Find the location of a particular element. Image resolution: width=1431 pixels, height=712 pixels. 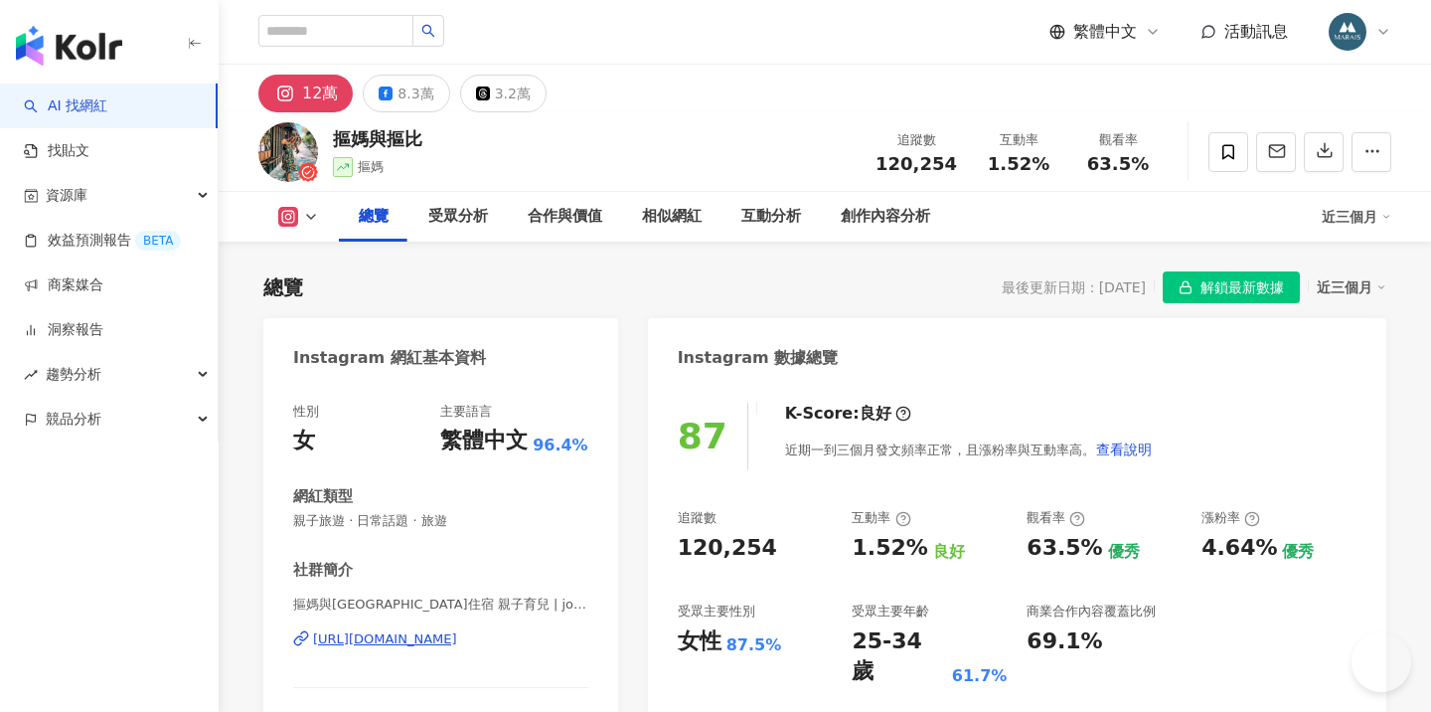

div: 商業合作內容覆蓋比例 is located at coordinates (1091, 611).